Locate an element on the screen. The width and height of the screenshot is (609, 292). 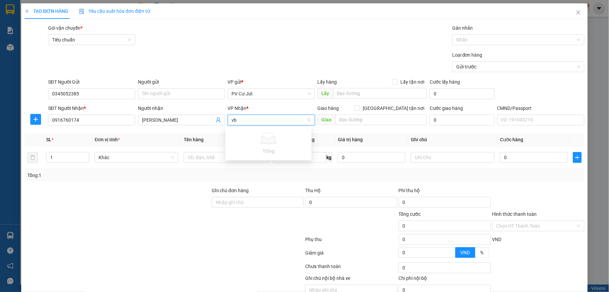
span: Lấy tận nơi is located at coordinates (412, 82).